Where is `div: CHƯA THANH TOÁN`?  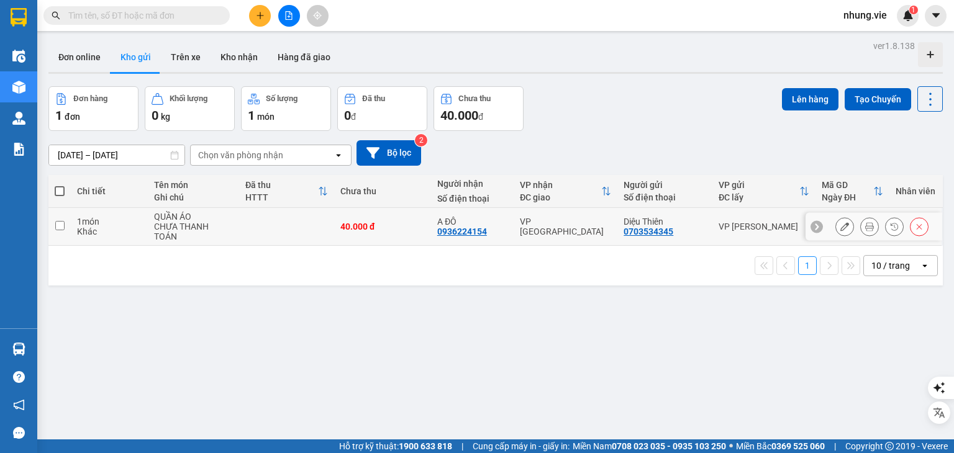
div: CHƯA THANH TOÁN is located at coordinates (193, 232).